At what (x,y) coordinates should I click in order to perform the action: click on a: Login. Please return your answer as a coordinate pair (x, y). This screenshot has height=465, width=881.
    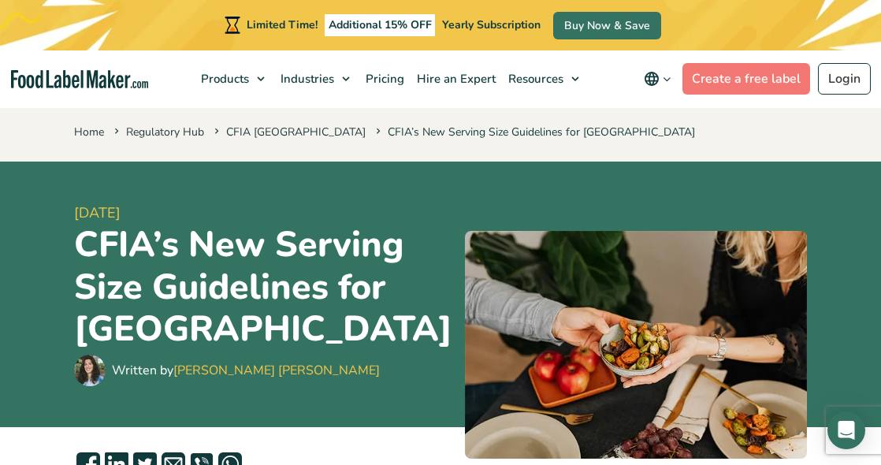
    Looking at the image, I should click on (844, 79).